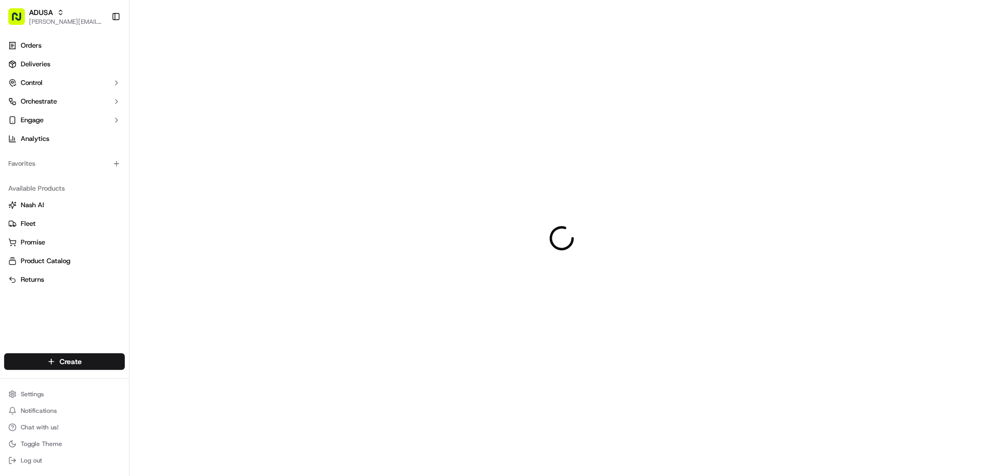 The height and width of the screenshot is (476, 994). What do you see at coordinates (28, 224) in the screenshot?
I see `span: Fleet` at bounding box center [28, 224].